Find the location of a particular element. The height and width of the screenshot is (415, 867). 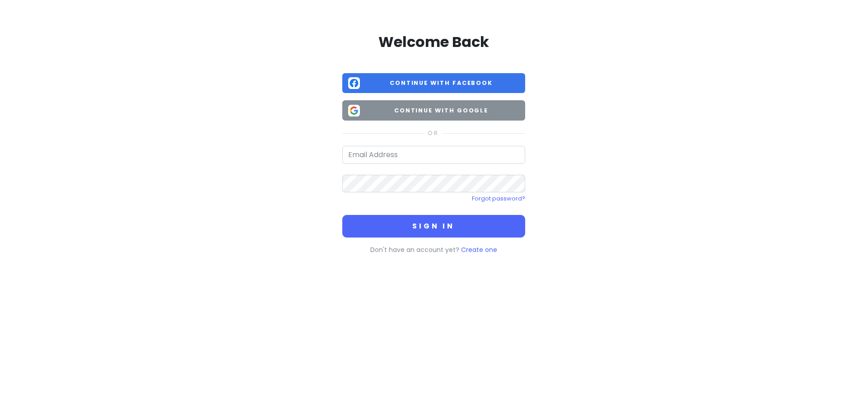

p: Don't have an account yet? is located at coordinates (433, 250).